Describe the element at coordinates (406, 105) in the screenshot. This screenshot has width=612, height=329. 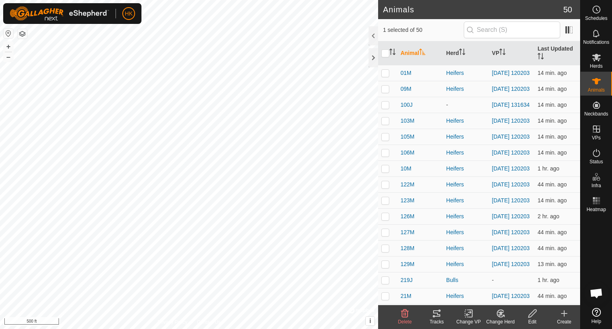
I see `span: 100J` at that location.